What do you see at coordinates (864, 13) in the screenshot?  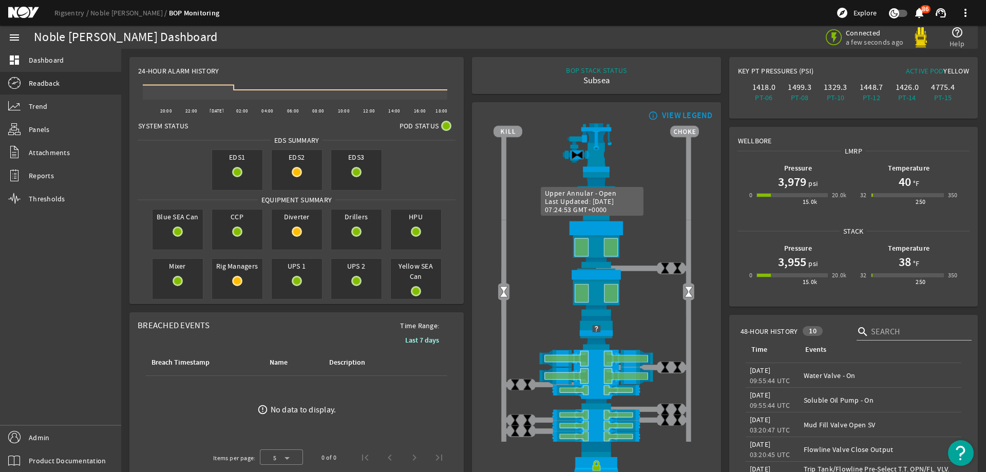 I see `span: Explore` at bounding box center [864, 13].